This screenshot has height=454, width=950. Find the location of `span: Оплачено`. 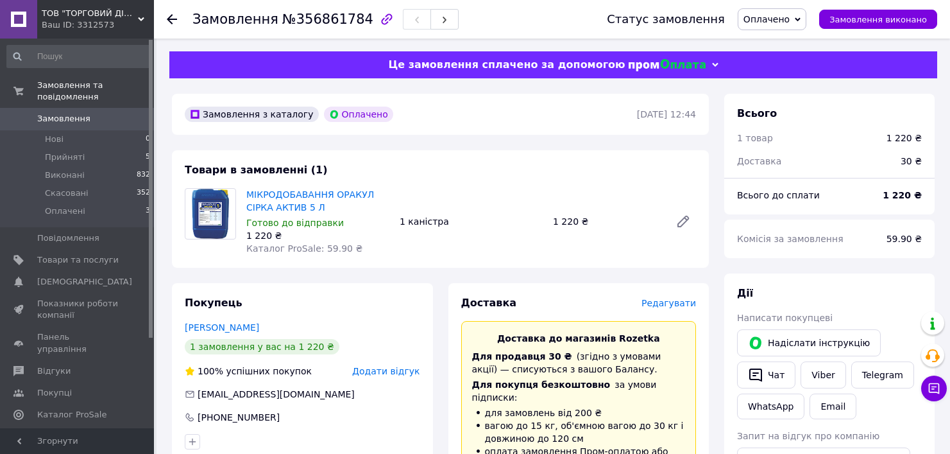

span: Оплачено is located at coordinates (767, 19).